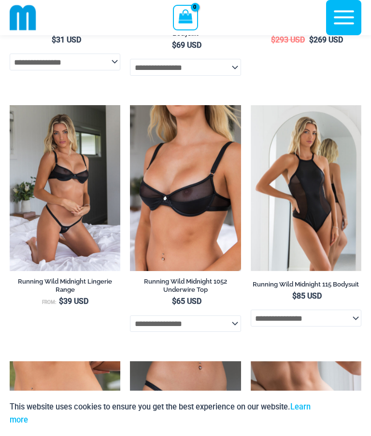 This screenshot has height=436, width=371. What do you see at coordinates (66, 40) in the screenshot?
I see `bdi: 31 USD` at bounding box center [66, 40].